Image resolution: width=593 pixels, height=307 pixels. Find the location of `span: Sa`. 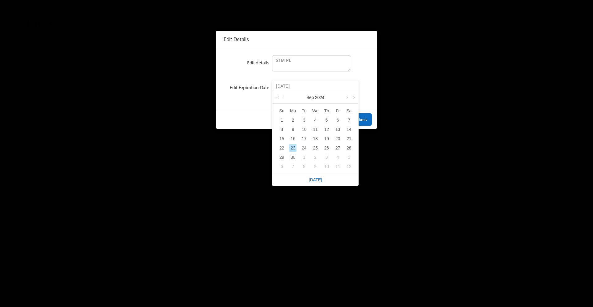

span: Sa is located at coordinates (349, 111).